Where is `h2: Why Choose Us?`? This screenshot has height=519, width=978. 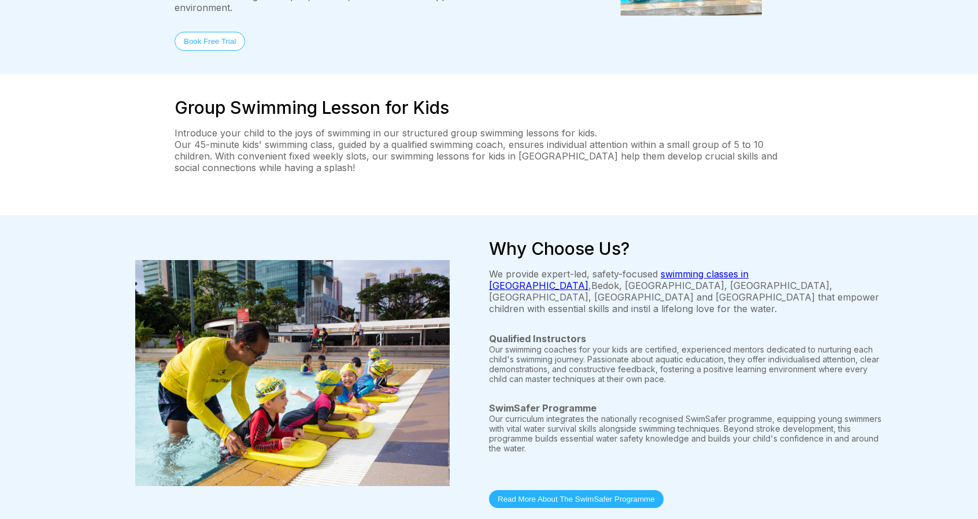
h2: Why Choose Us? is located at coordinates (685, 248).